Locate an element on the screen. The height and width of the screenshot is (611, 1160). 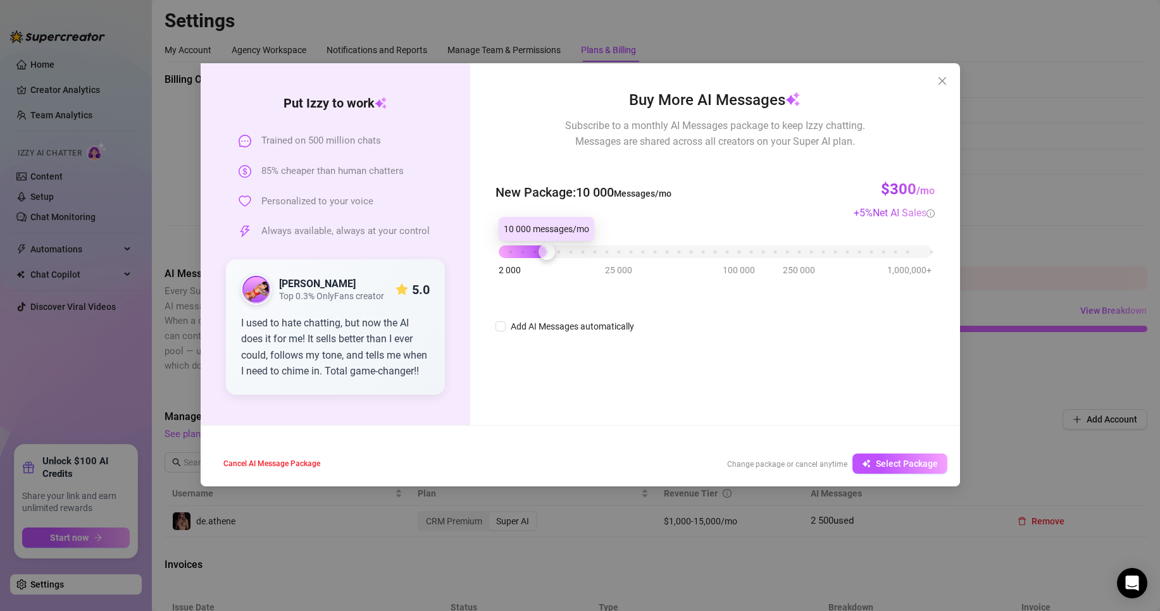
h3: $300 is located at coordinates (907, 190).